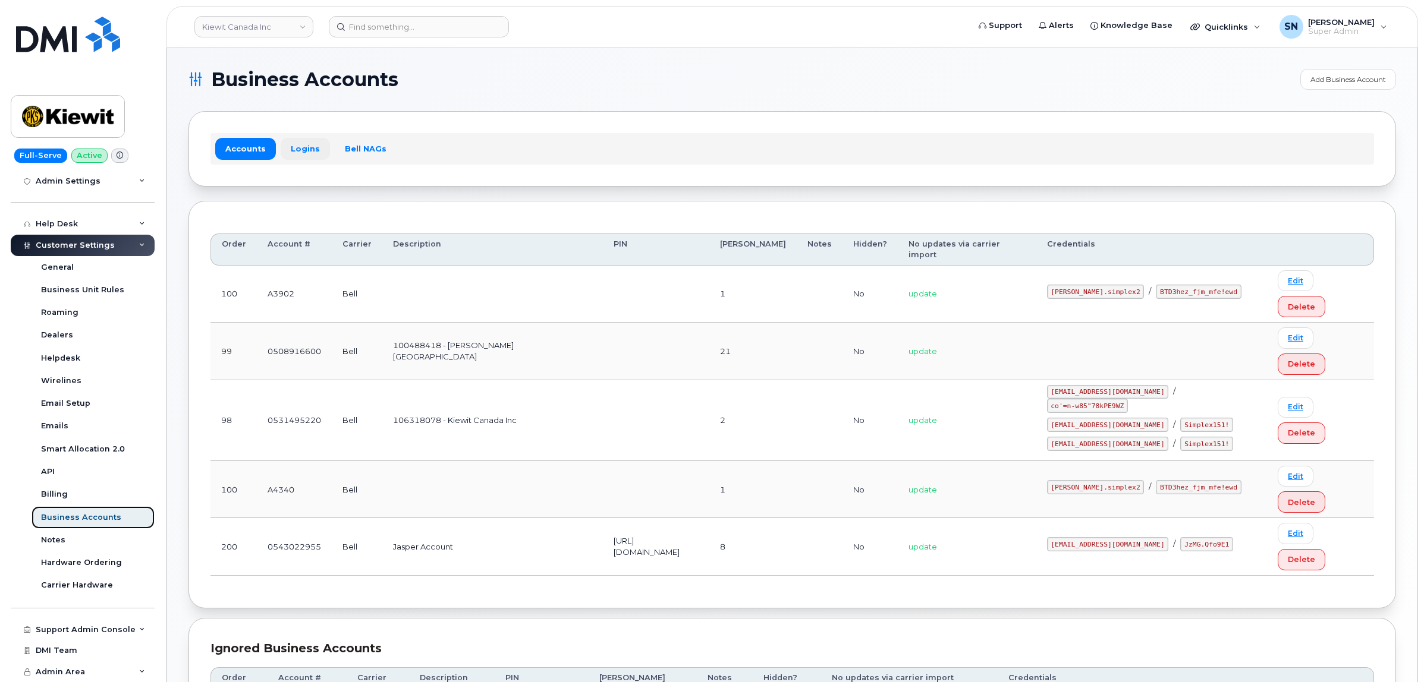 The width and height of the screenshot is (1424, 682). Describe the element at coordinates (234, 547) in the screenshot. I see `td: 200` at that location.